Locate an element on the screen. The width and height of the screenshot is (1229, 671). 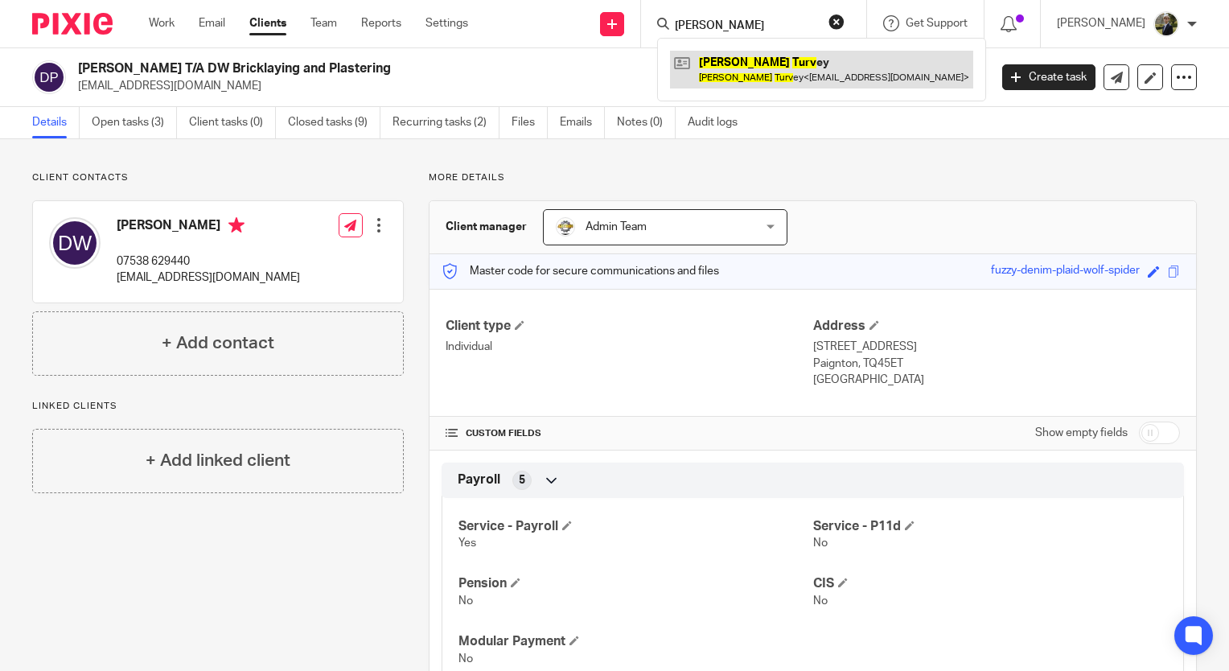
p: Master code for secure communications and files is located at coordinates (580, 271).